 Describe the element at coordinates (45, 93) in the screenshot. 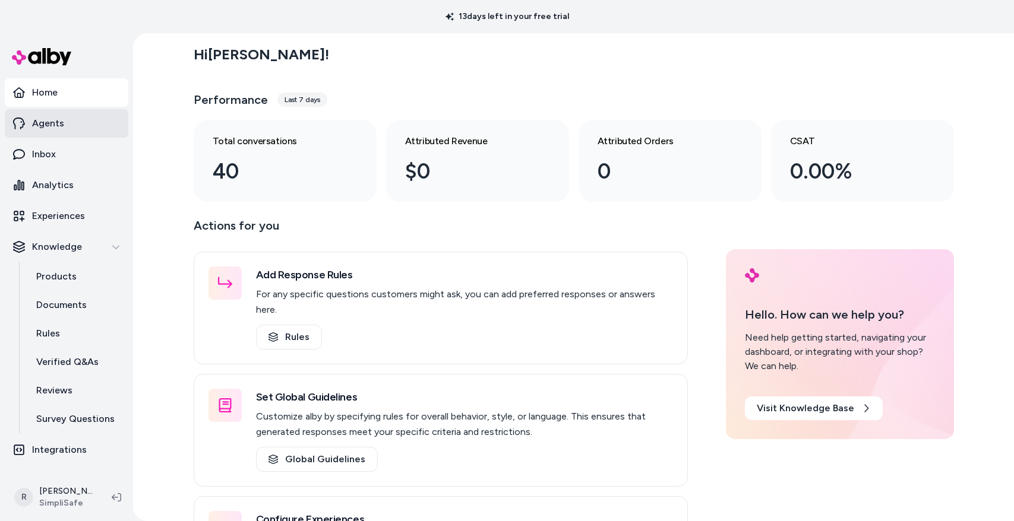

I see `p: Home` at that location.